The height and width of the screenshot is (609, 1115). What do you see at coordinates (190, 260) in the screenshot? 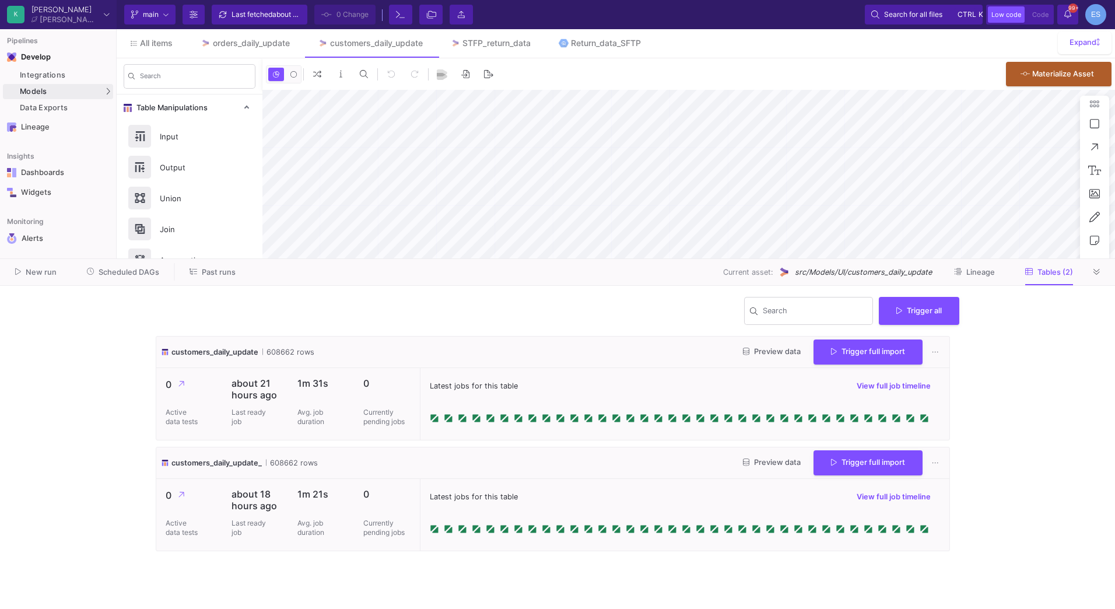
I see `button: Aggregations` at bounding box center [190, 260].